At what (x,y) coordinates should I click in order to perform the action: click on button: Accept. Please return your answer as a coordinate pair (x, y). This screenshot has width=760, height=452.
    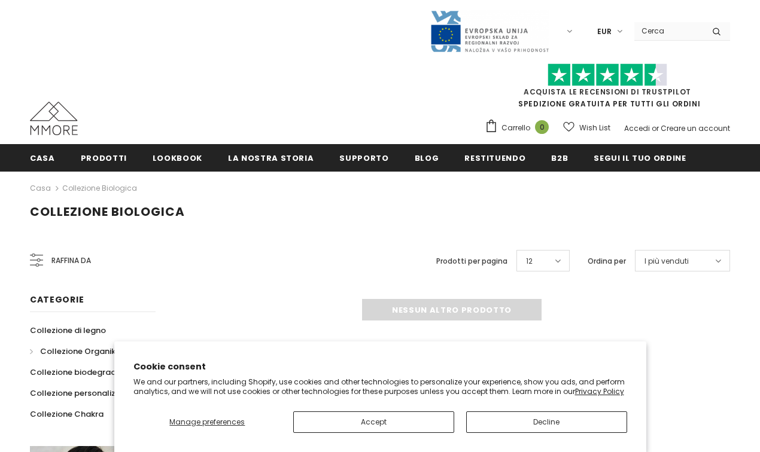
    Looking at the image, I should click on (373, 422).